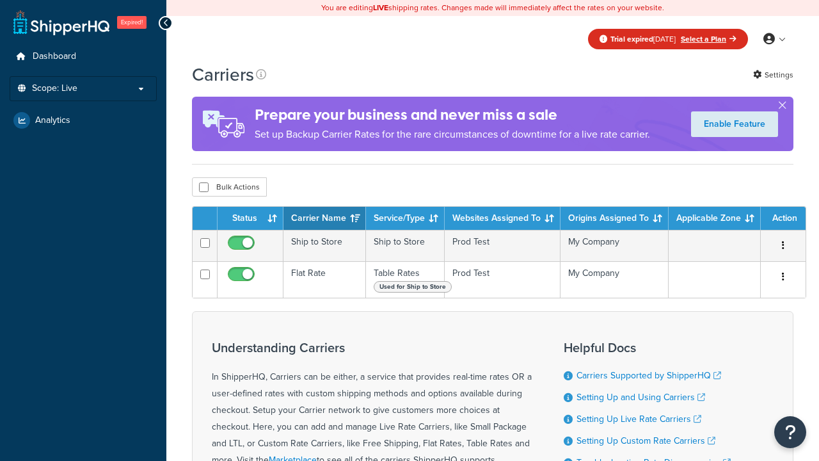  What do you see at coordinates (790, 432) in the screenshot?
I see `button: Open Resource Center` at bounding box center [790, 432].